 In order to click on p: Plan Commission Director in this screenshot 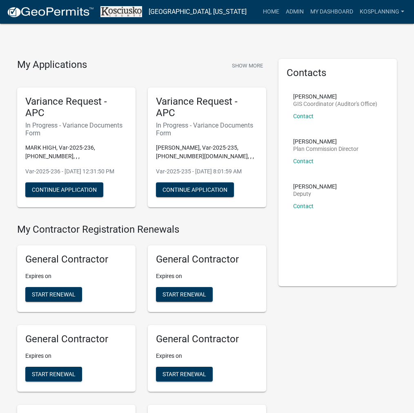, I will do `click(326, 149)`.